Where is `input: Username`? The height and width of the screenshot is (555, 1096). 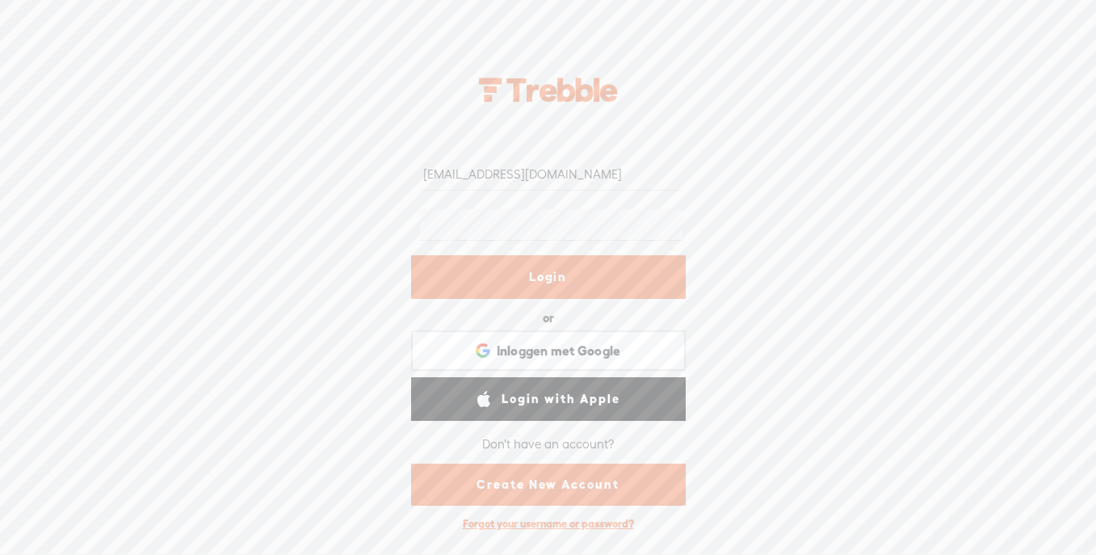 input: Username is located at coordinates (551, 175).